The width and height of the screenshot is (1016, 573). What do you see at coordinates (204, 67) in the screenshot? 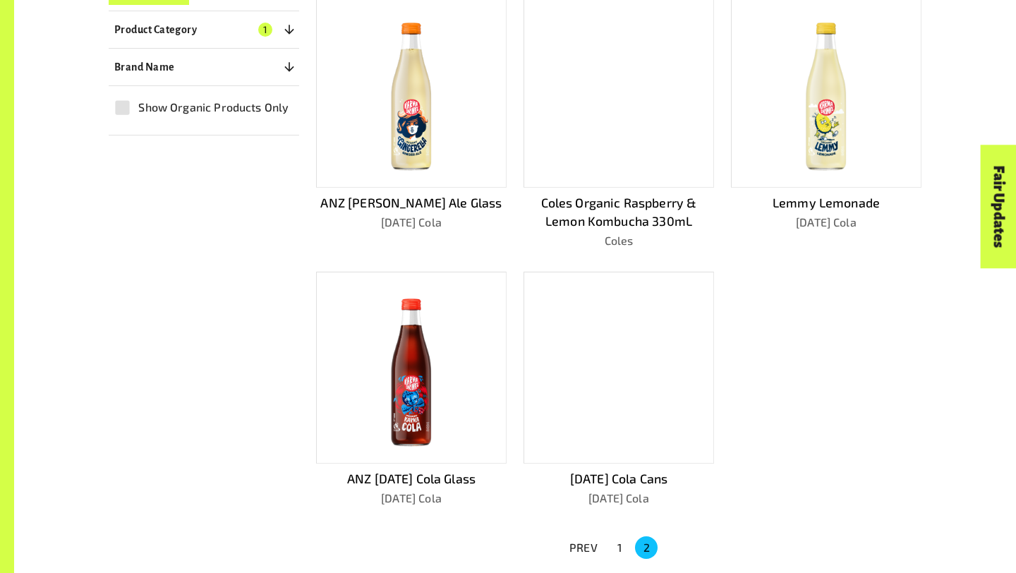
I see `button: Brand Name` at bounding box center [204, 67].